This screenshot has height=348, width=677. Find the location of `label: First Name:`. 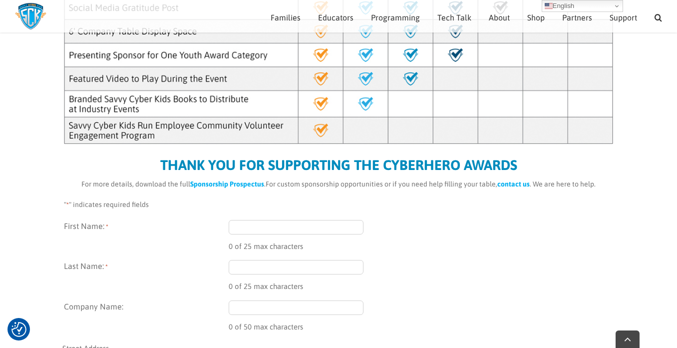

label: First Name: is located at coordinates (146, 236).